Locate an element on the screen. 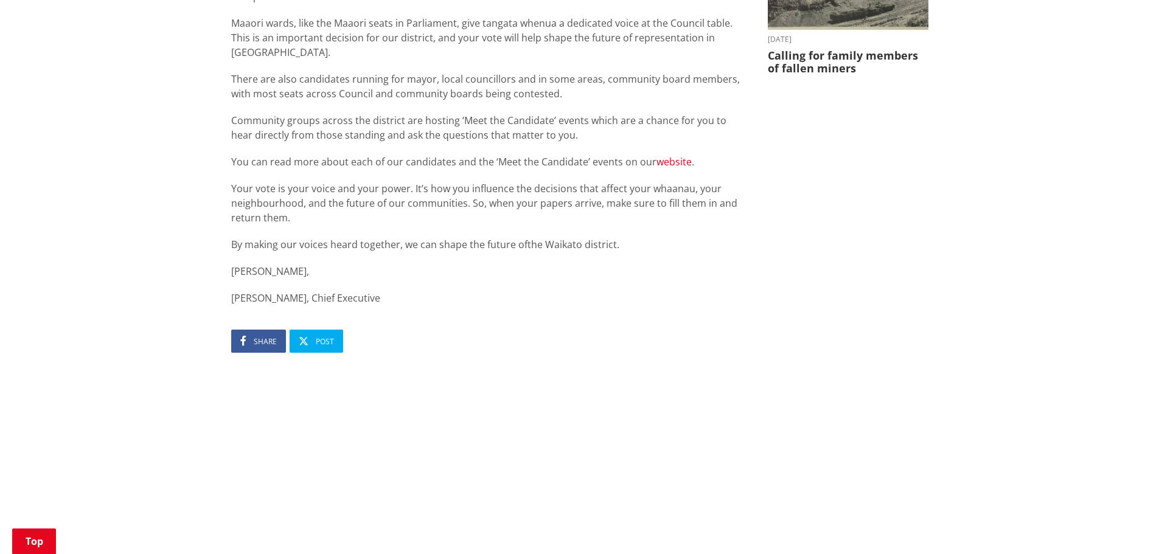 Image resolution: width=1159 pixels, height=554 pixels. p: Maaori wards, like the Maaori seats in Parliament, give tangata whenua a dedicated voice at the C... is located at coordinates (490, 38).